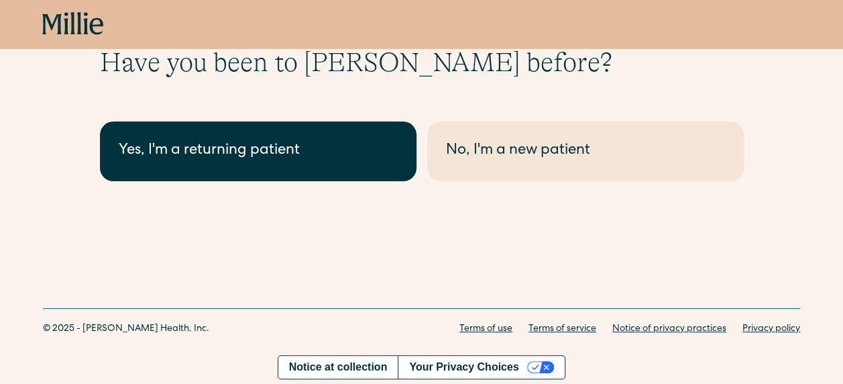  What do you see at coordinates (586, 151) in the screenshot?
I see `div: No, I'm a new patient` at bounding box center [586, 151].